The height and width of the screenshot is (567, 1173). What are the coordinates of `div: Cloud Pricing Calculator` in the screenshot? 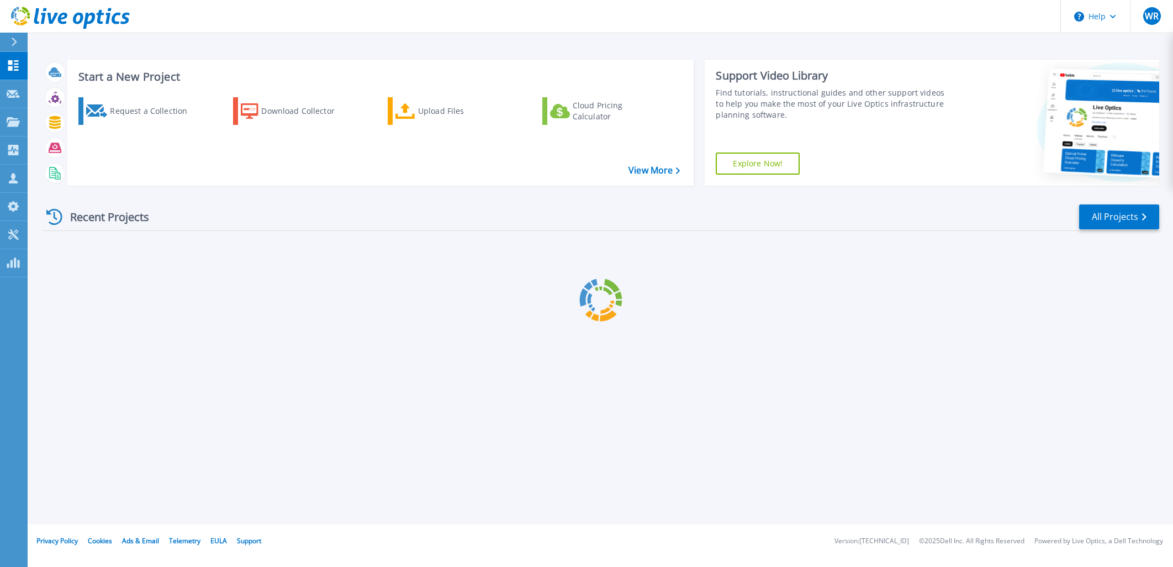 It's located at (617, 111).